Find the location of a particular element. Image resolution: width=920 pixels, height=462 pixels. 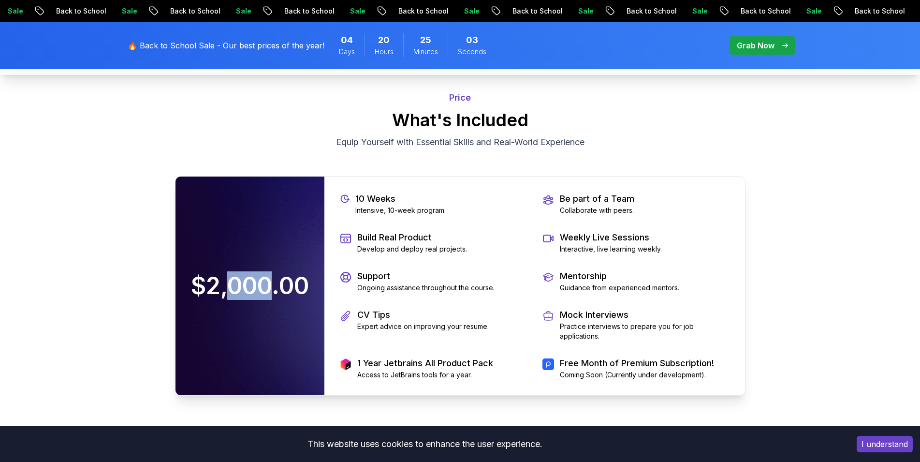

h2: What's Included is located at coordinates (460, 120).